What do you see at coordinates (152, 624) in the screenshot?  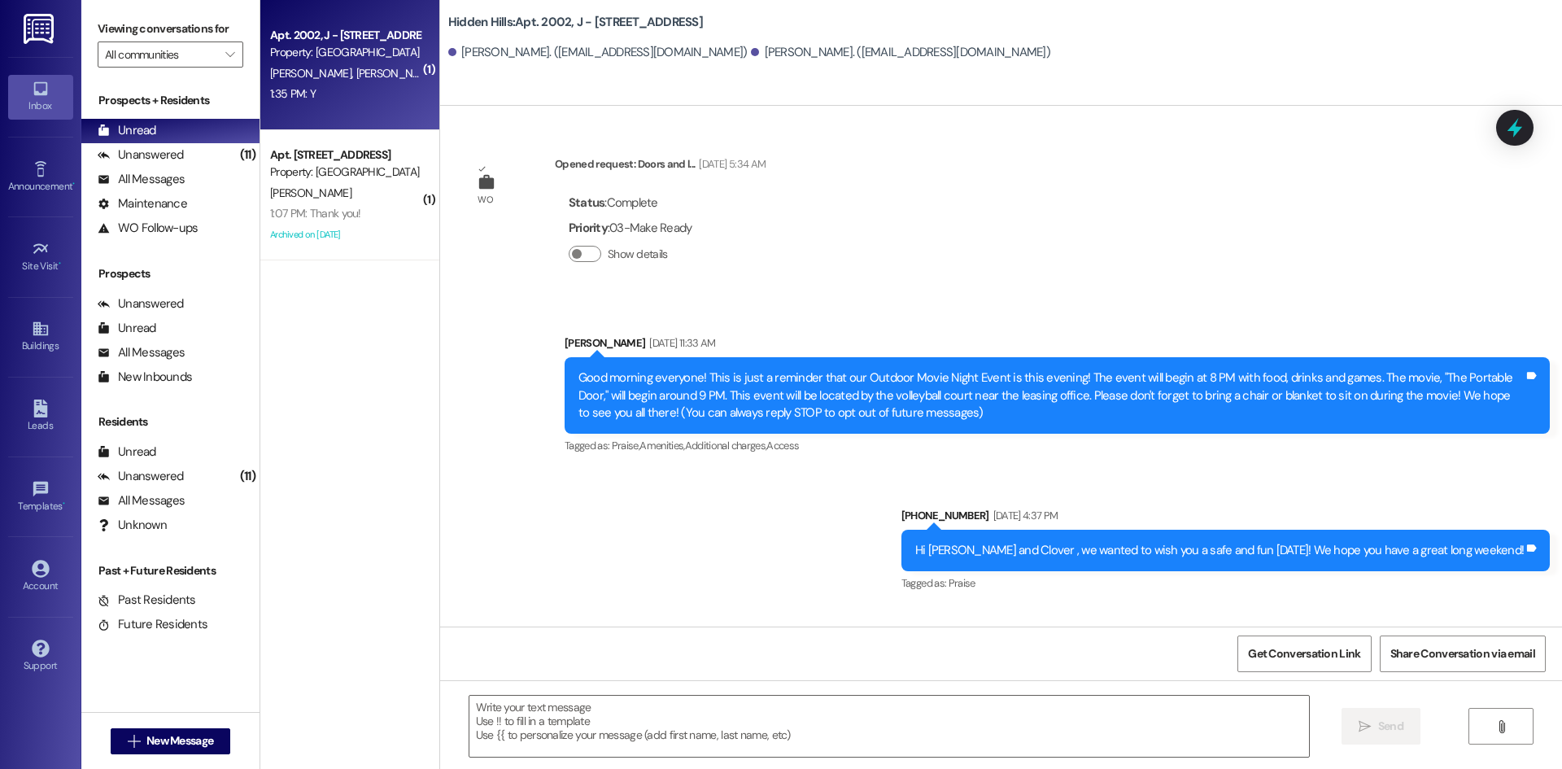 I see `div: Future Residents` at bounding box center [152, 624].